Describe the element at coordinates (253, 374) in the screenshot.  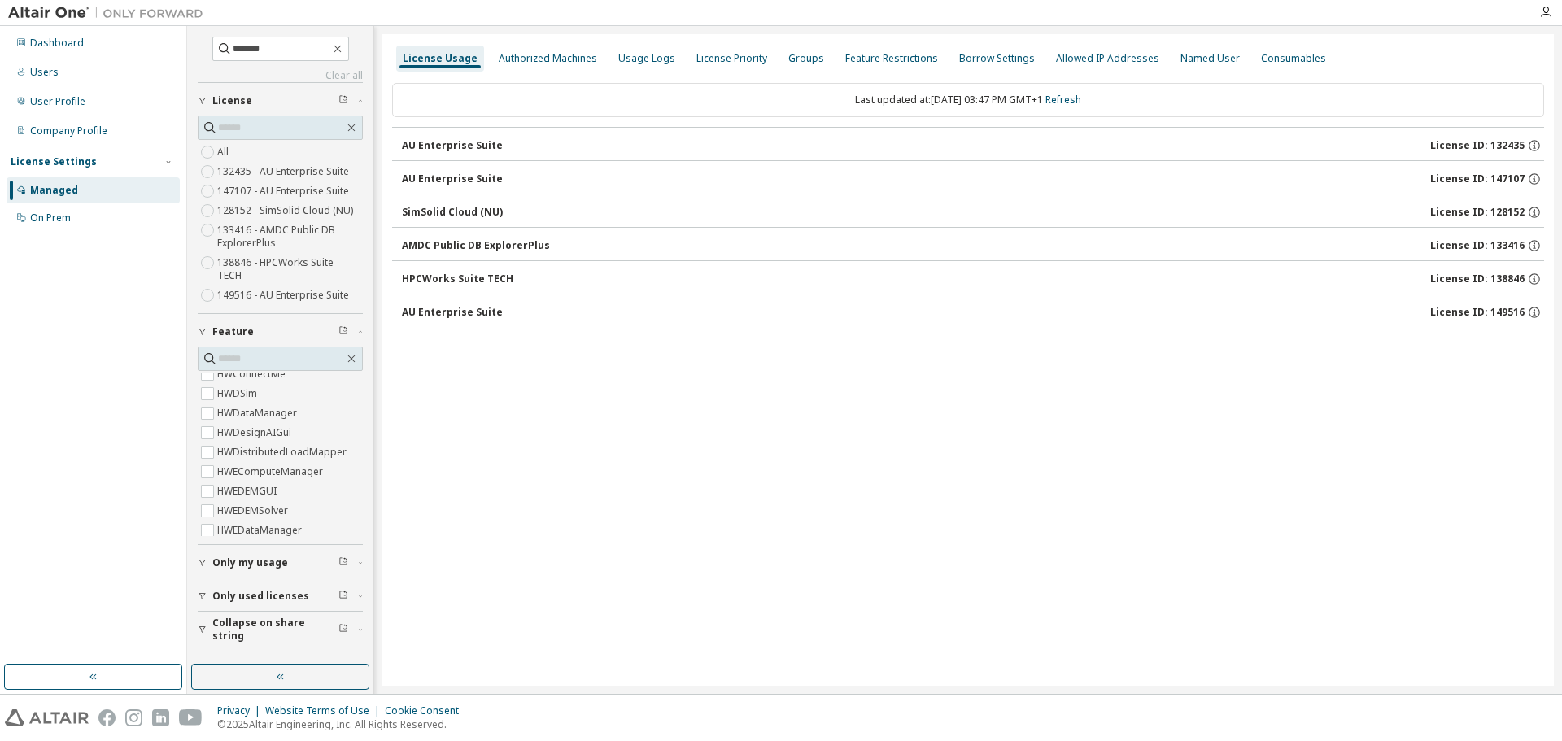
I see `label: HWConnectMe` at that location.